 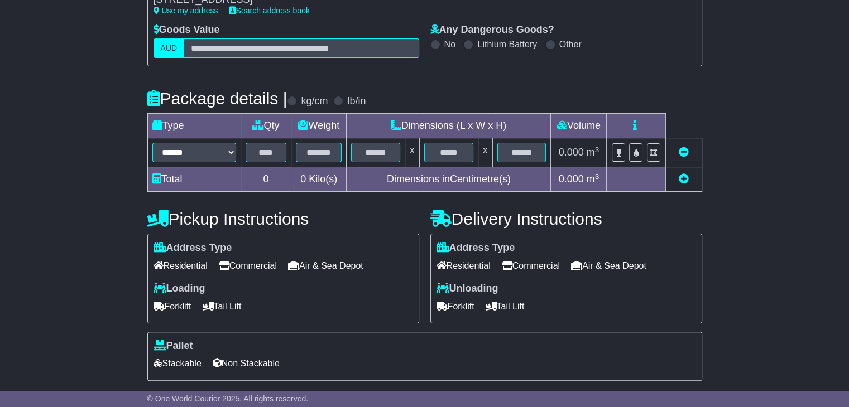 What do you see at coordinates (683, 152) in the screenshot?
I see `a: Remove this item` at bounding box center [683, 152].